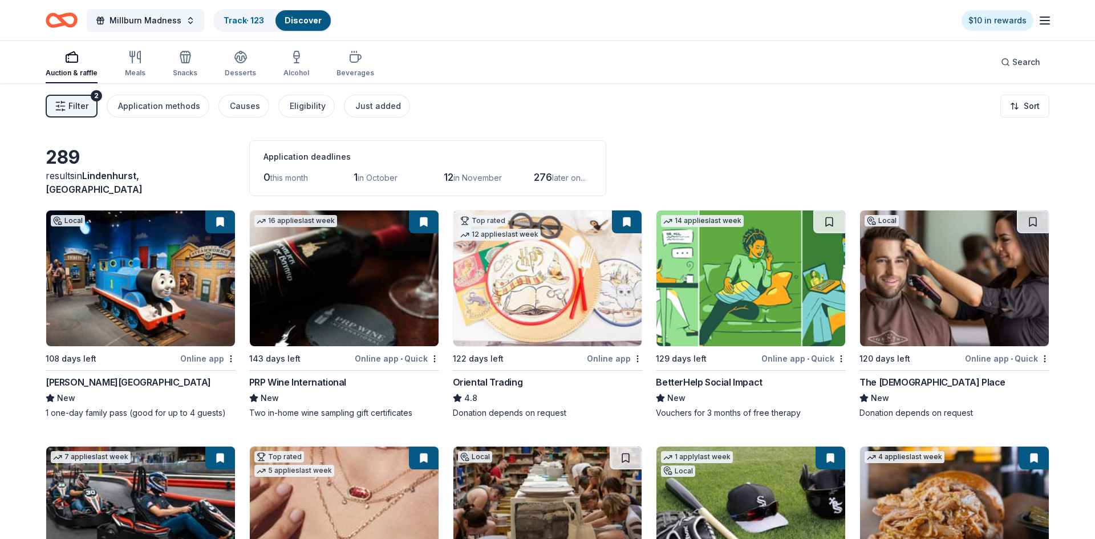  What do you see at coordinates (1026, 62) in the screenshot?
I see `span: Search` at bounding box center [1026, 62].